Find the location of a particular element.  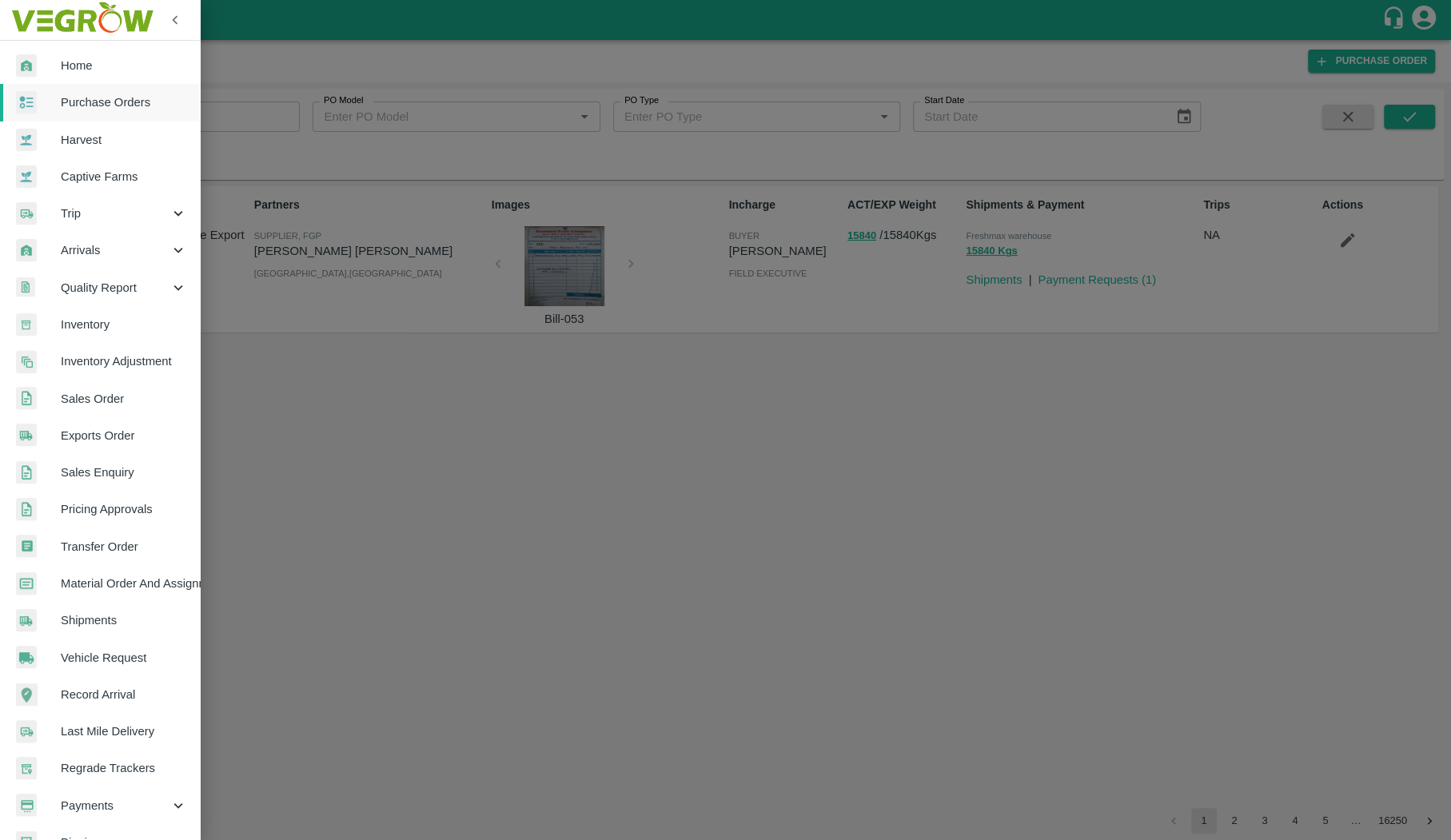

span: Inventory Adjustment is located at coordinates (124, 362).